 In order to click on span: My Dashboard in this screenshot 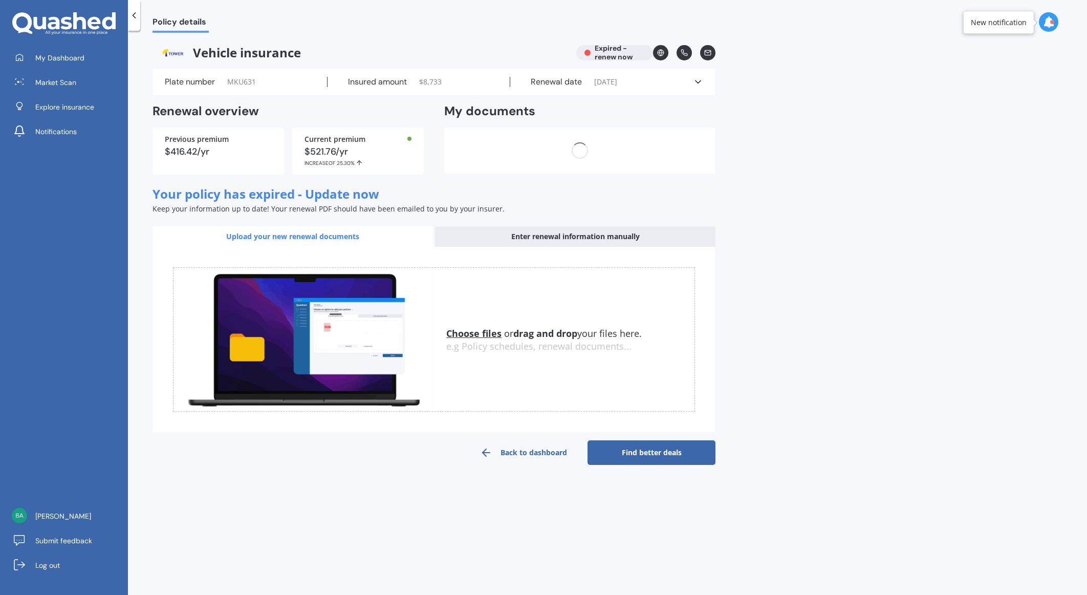, I will do `click(60, 58)`.